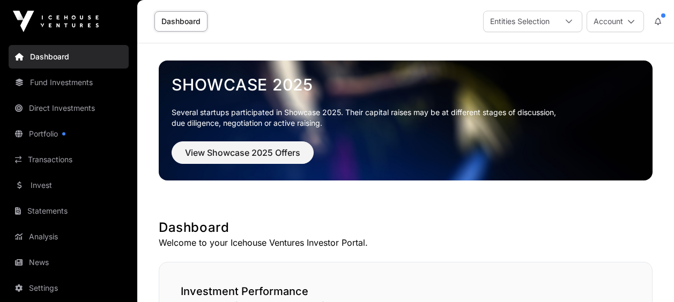 The width and height of the screenshot is (674, 302). I want to click on h1: Dashboard, so click(405, 228).